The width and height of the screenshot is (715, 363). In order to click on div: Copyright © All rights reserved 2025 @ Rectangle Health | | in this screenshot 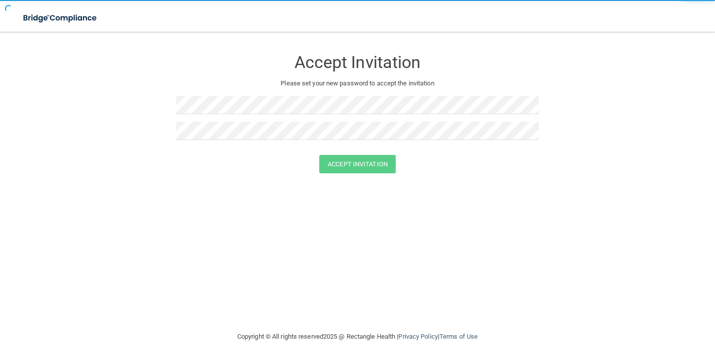, I will do `click(358, 337)`.